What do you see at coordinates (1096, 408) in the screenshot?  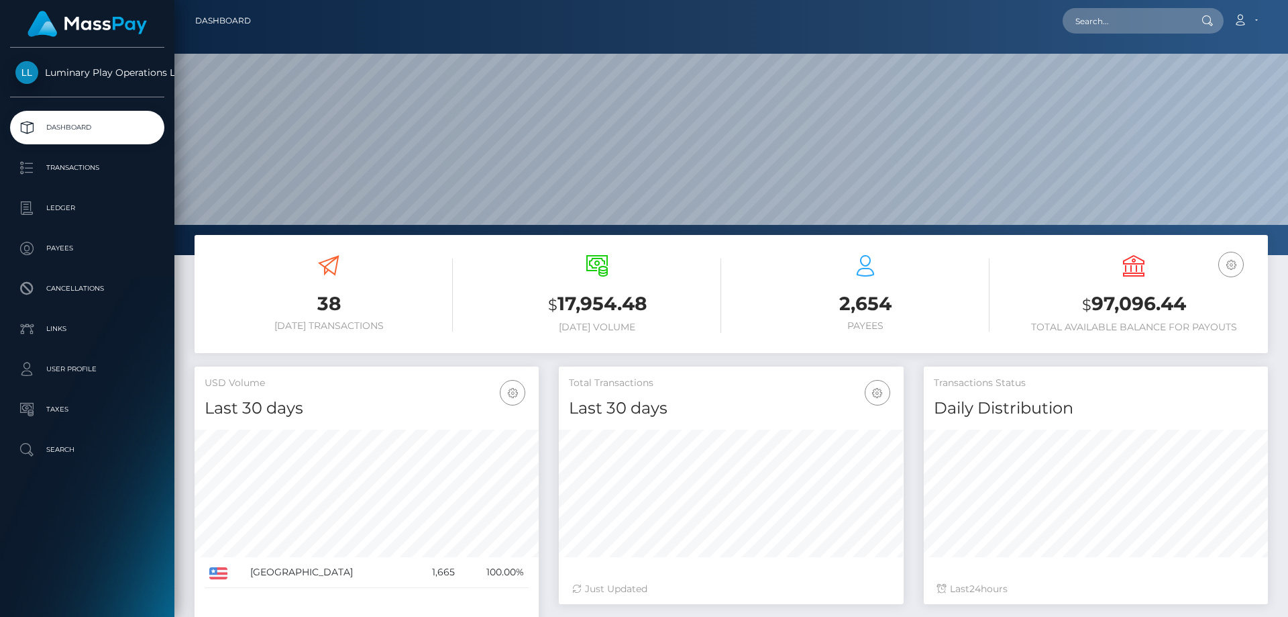 I see `h4: Daily Distribution` at bounding box center [1096, 408].